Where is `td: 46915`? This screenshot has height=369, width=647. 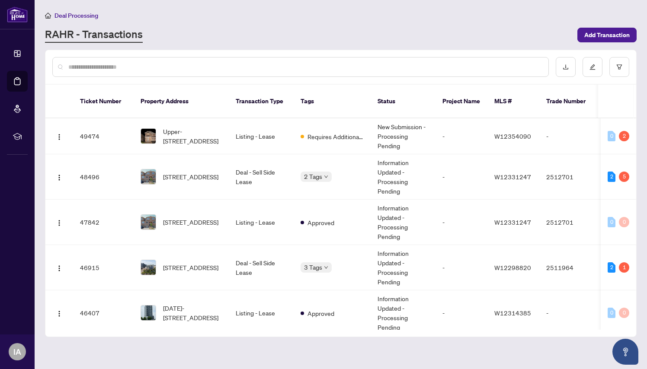 td: 46915 is located at coordinates (103, 268).